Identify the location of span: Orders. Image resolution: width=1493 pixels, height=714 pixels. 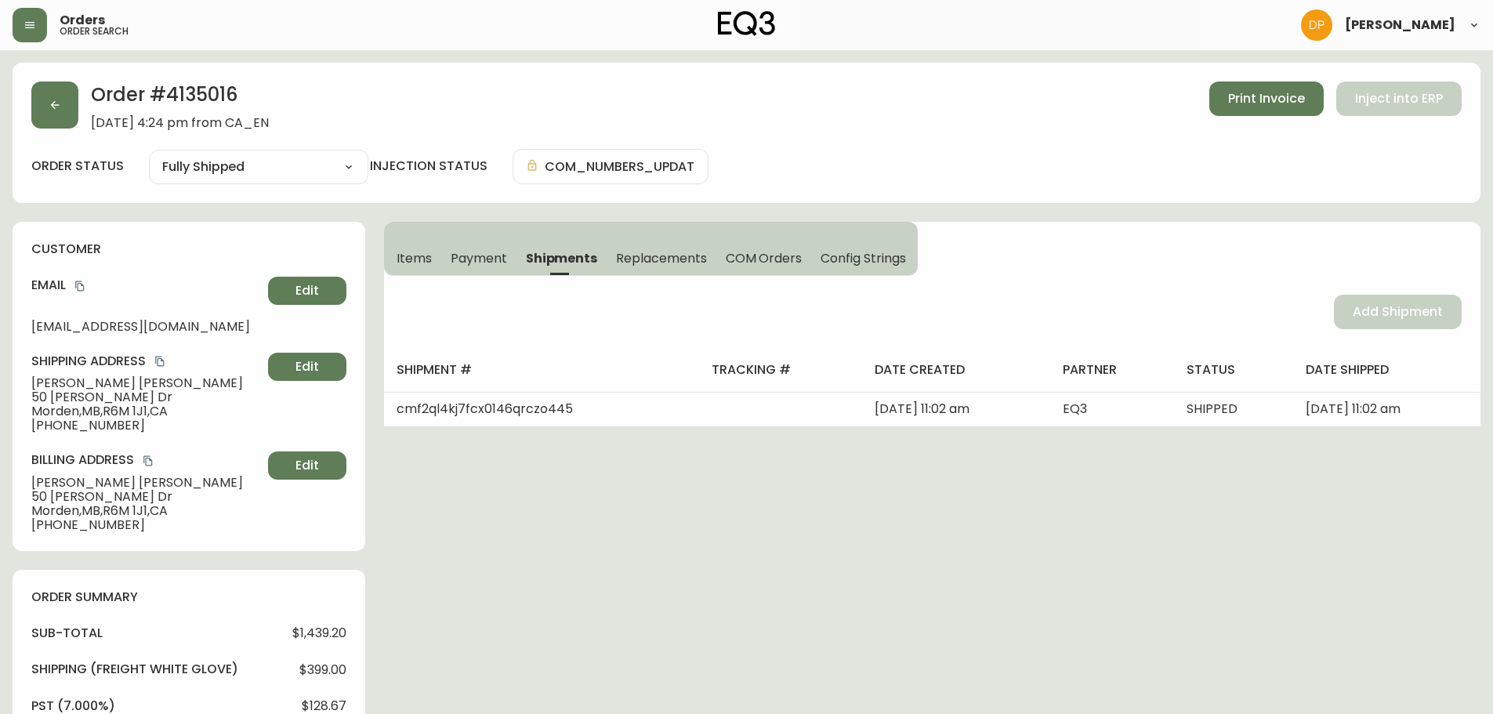
(82, 20).